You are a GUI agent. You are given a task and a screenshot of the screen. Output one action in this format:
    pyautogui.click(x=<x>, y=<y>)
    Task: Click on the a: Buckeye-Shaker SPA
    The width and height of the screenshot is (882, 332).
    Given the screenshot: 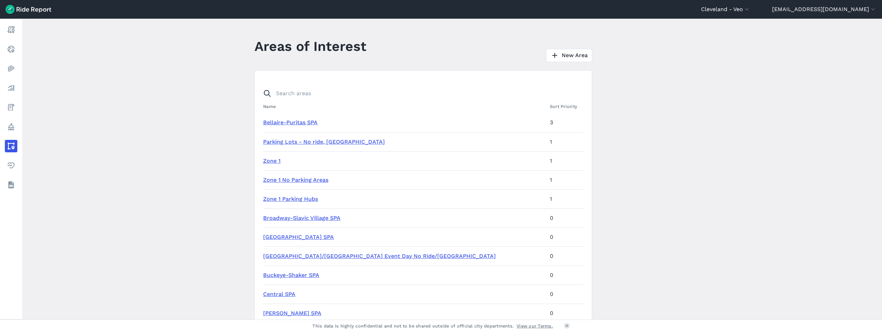 What is the action you would take?
    pyautogui.click(x=291, y=275)
    